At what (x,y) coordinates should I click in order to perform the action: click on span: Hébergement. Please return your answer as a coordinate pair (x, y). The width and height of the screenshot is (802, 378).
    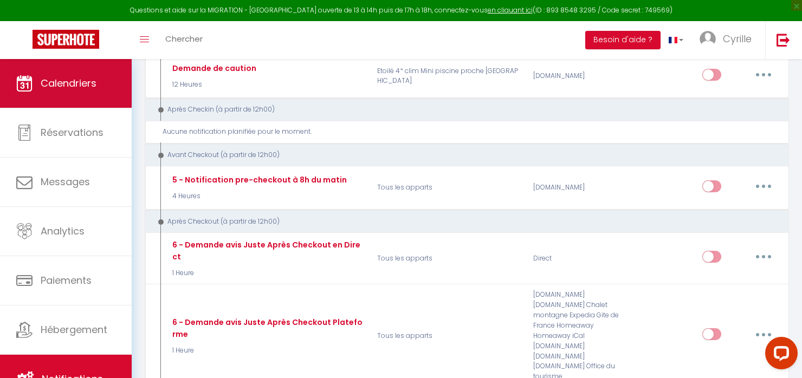
    Looking at the image, I should click on (74, 329).